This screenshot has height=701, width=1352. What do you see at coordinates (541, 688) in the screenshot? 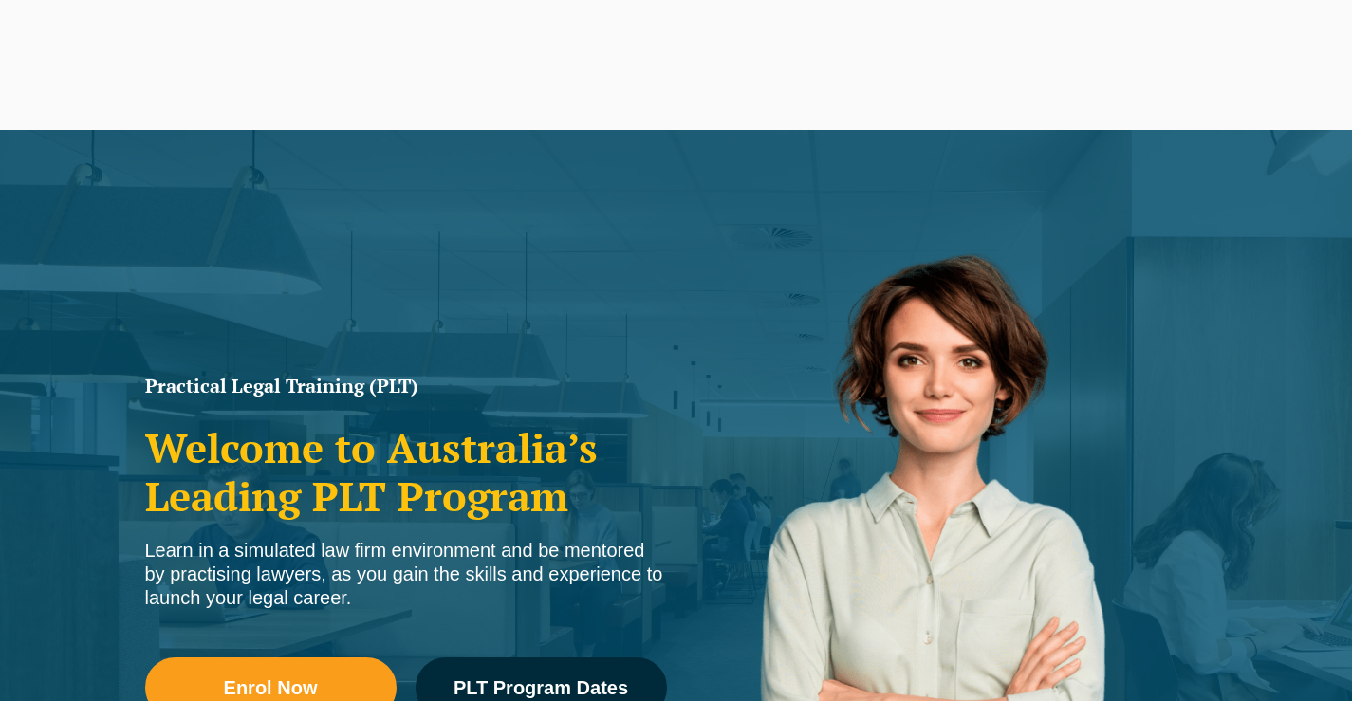
I see `span: PLT Program Dates` at bounding box center [541, 688].